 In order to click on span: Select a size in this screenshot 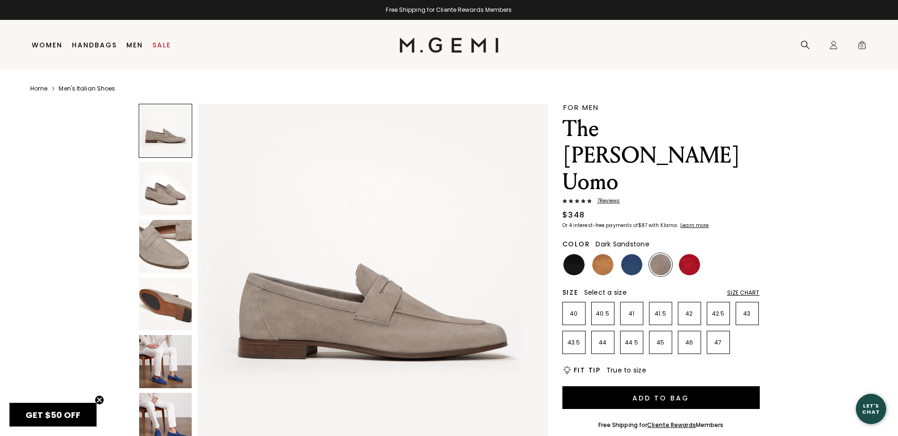, I will do `click(606, 292)`.